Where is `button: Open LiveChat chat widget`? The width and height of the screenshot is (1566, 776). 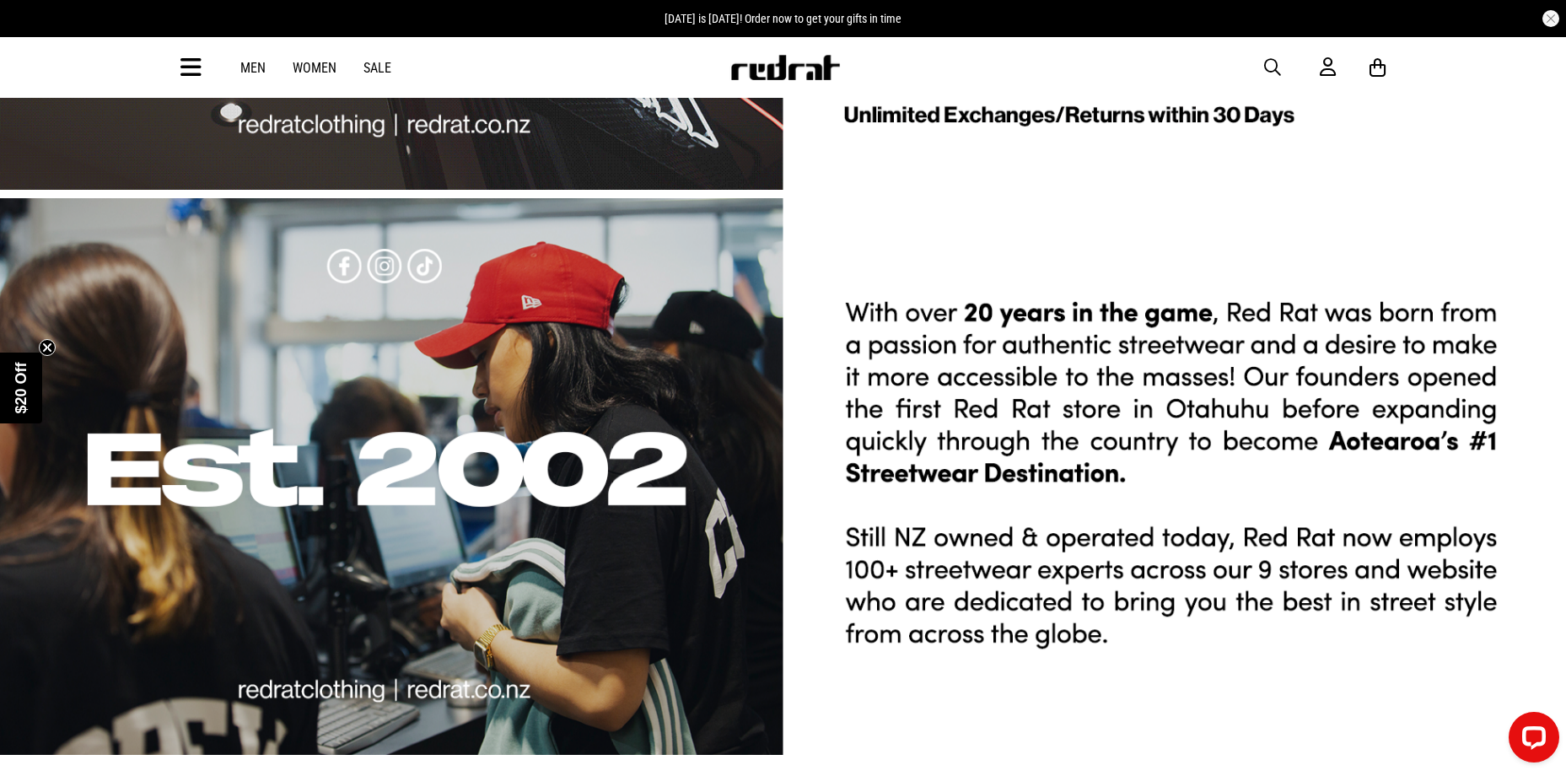 button: Open LiveChat chat widget is located at coordinates (39, 32).